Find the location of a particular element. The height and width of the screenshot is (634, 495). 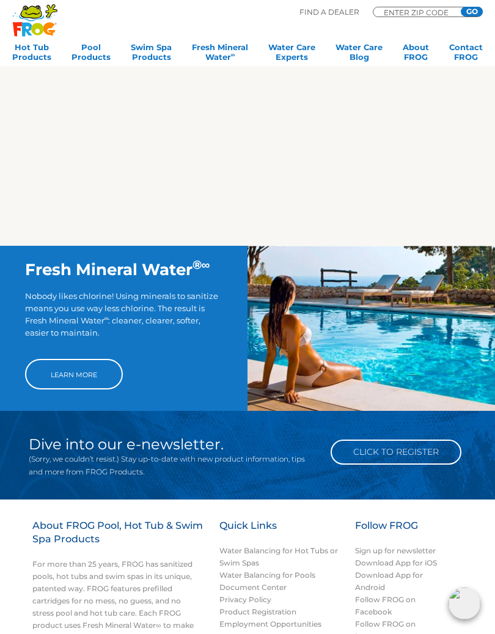

h2: Fresh Mineral Water is located at coordinates (124, 270).